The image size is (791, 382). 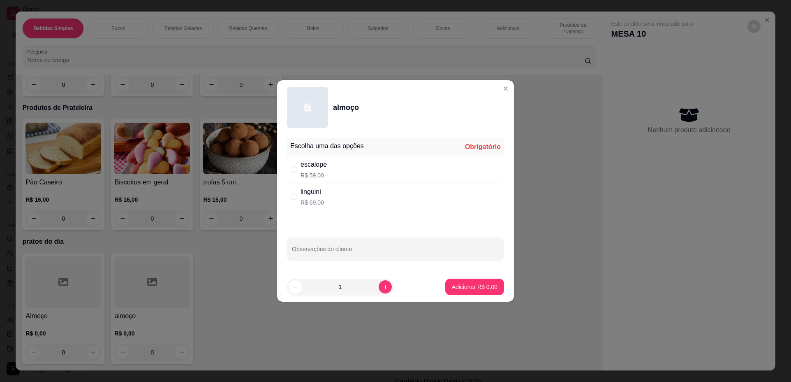 I want to click on button: Adicionar R$ 0,00, so click(x=474, y=287).